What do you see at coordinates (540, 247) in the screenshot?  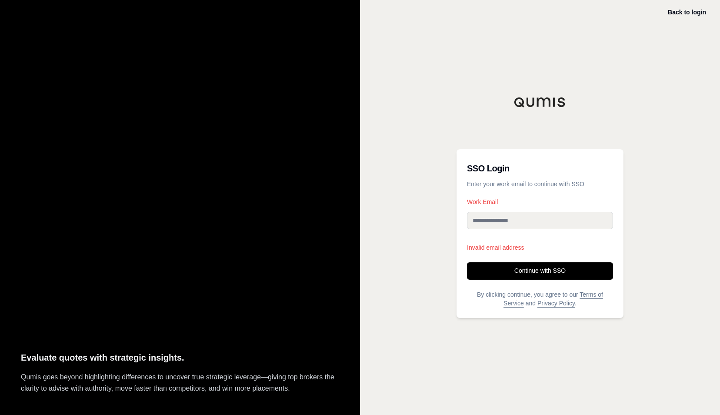 I see `p: Invalid email address` at bounding box center [540, 247].